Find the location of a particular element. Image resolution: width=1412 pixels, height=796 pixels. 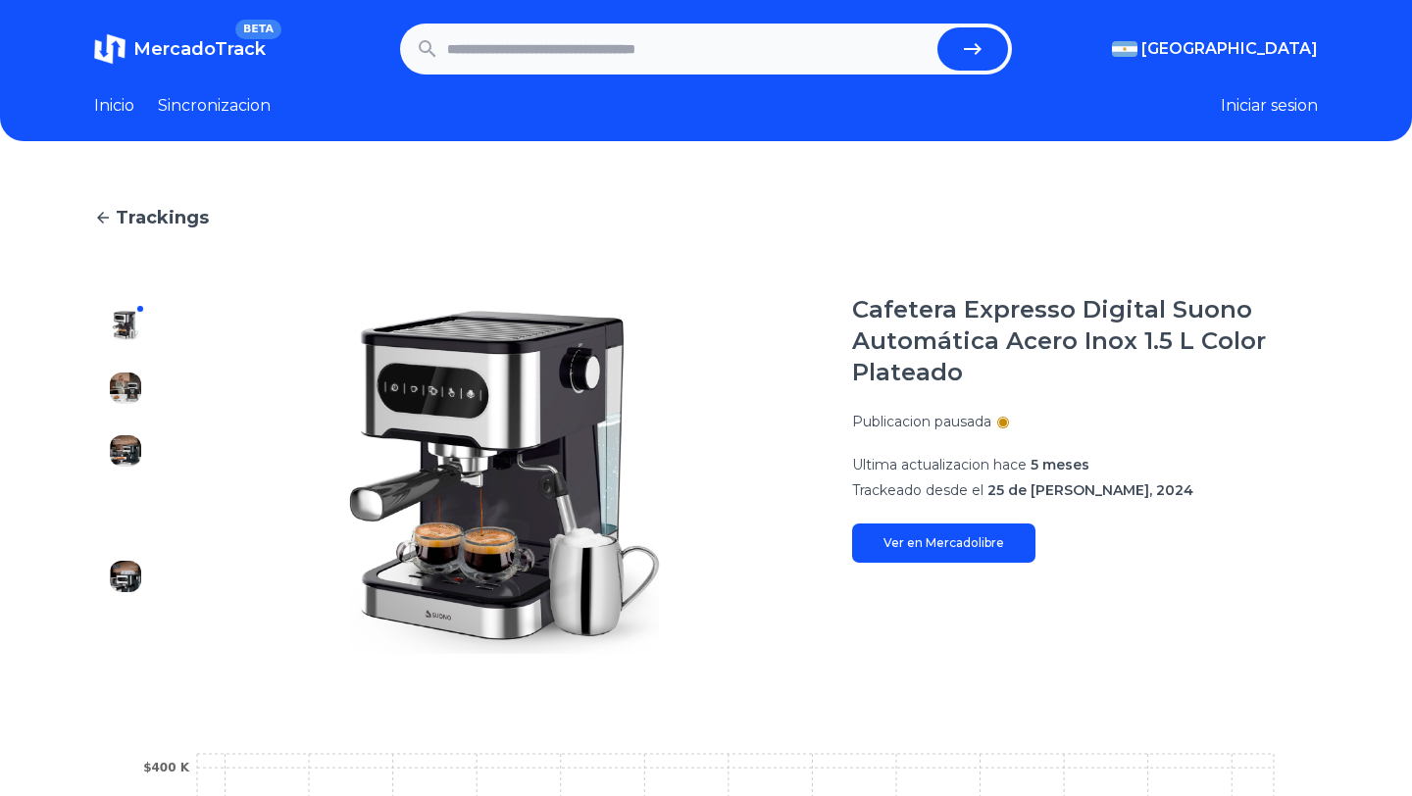

h1: Cafetera Expresso Digital Suono Automática Acero Inox 1.5 L Color Plateado is located at coordinates (1084, 341).